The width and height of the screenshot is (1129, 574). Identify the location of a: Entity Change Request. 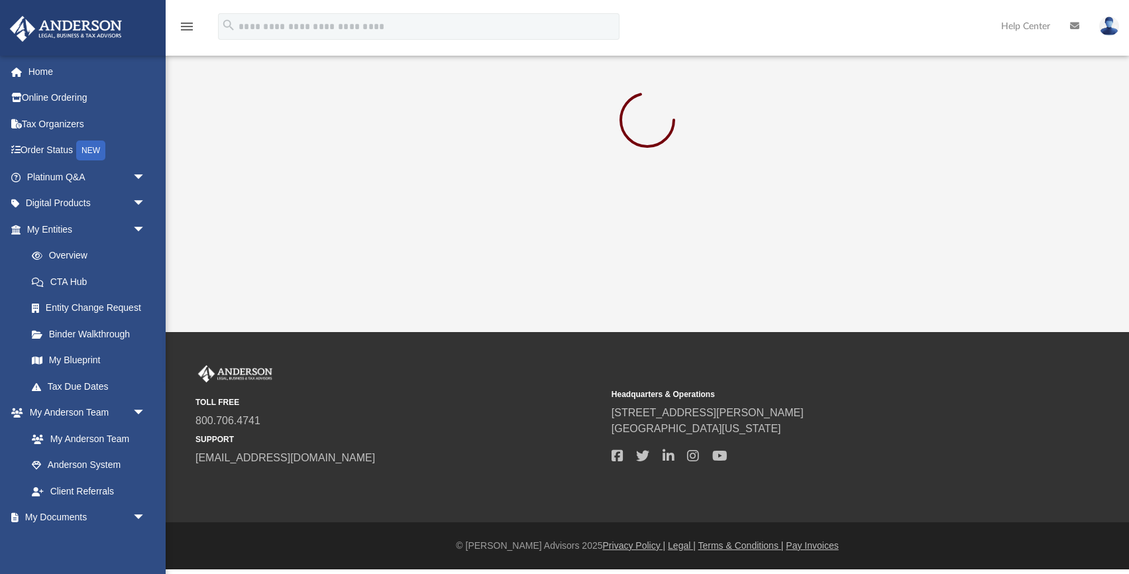
(92, 308).